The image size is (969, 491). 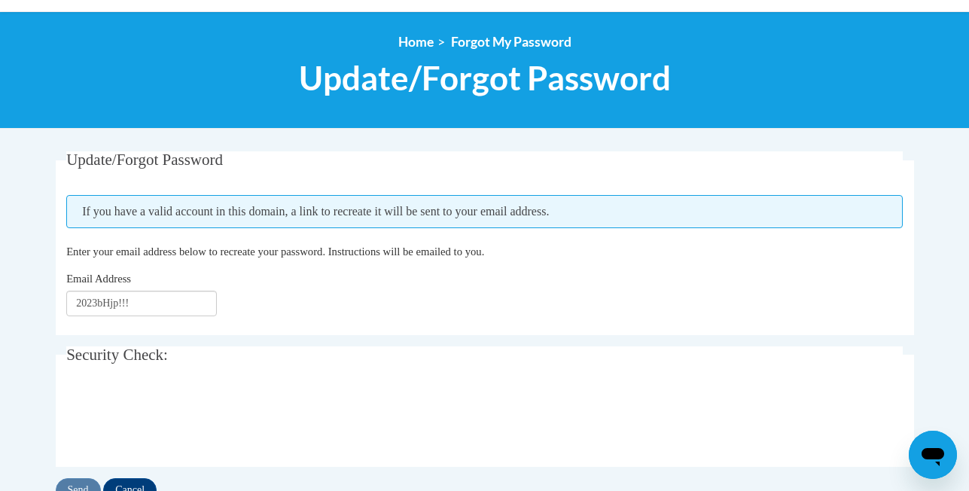 I want to click on span: Email Address, so click(x=99, y=279).